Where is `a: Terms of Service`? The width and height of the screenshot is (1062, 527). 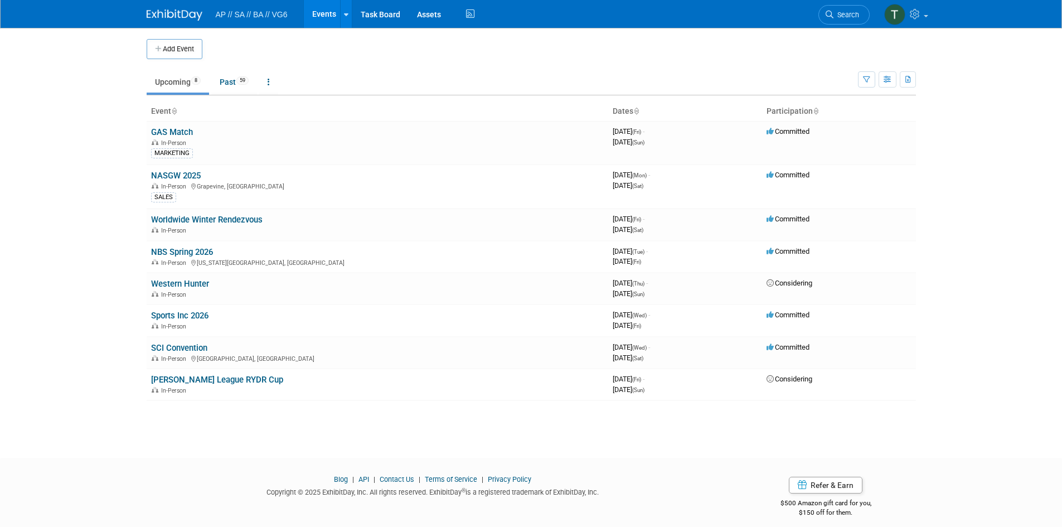
a: Terms of Service is located at coordinates (451, 479).